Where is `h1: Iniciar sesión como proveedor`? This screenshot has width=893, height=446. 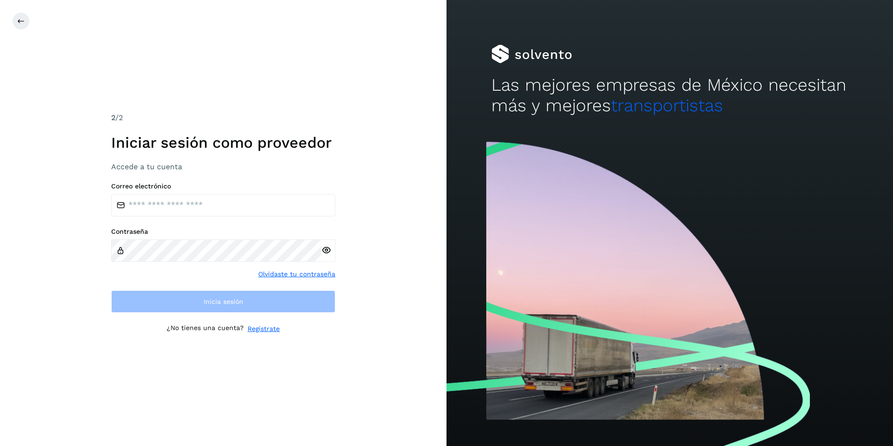
h1: Iniciar sesión como proveedor is located at coordinates (223, 143).